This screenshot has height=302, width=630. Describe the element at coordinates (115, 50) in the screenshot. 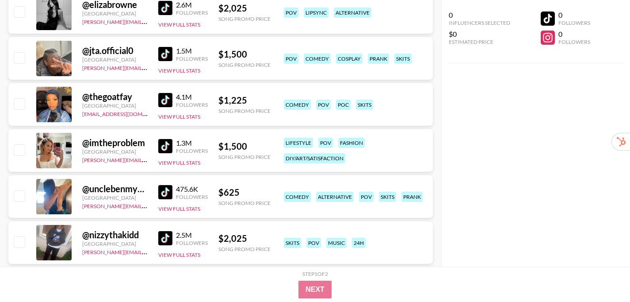

I see `div: @ jta.official0` at that location.